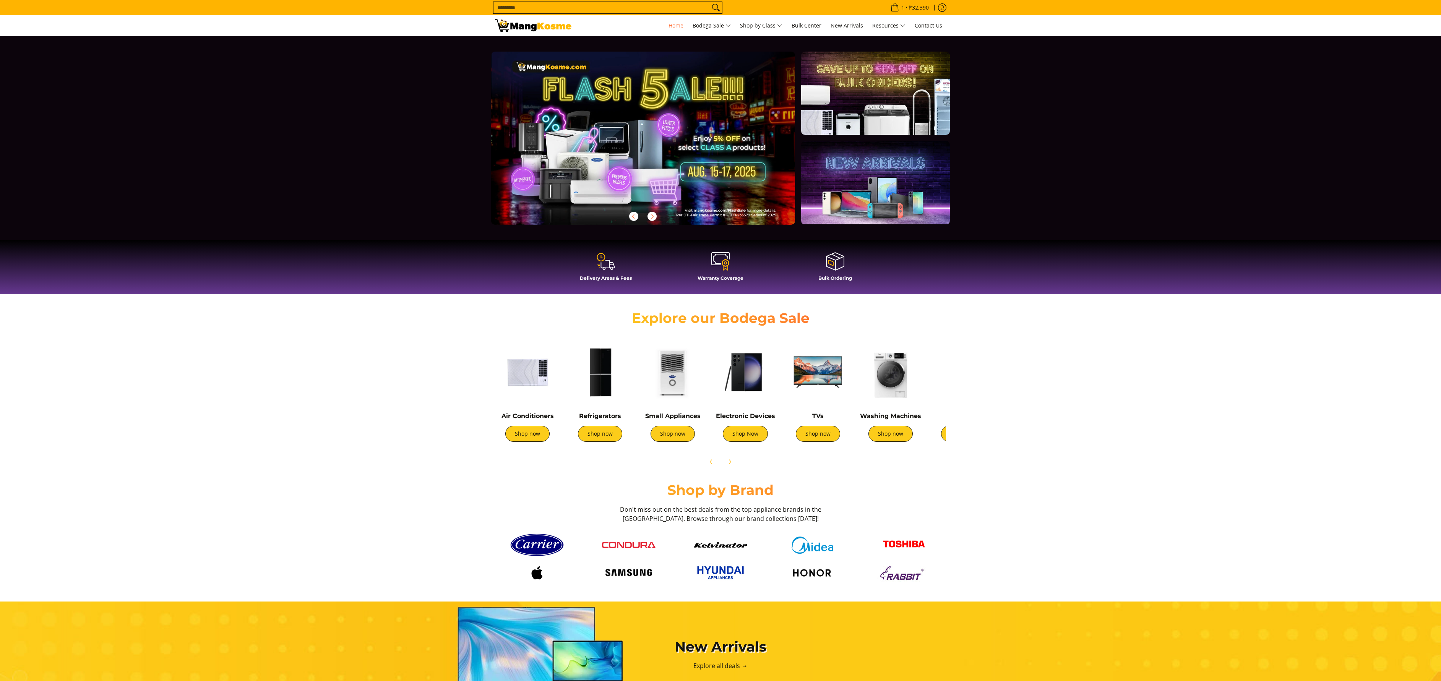 This screenshot has height=681, width=1441. Describe the element at coordinates (904, 573) in the screenshot. I see `img: Logo rabbit` at that location.